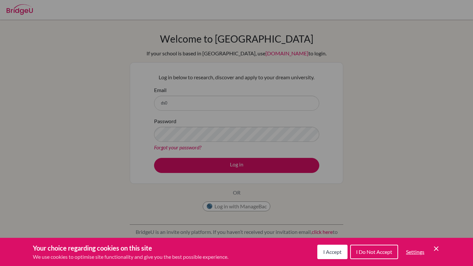 This screenshot has width=473, height=266. What do you see at coordinates (415, 252) in the screenshot?
I see `span: Settings` at bounding box center [415, 252].